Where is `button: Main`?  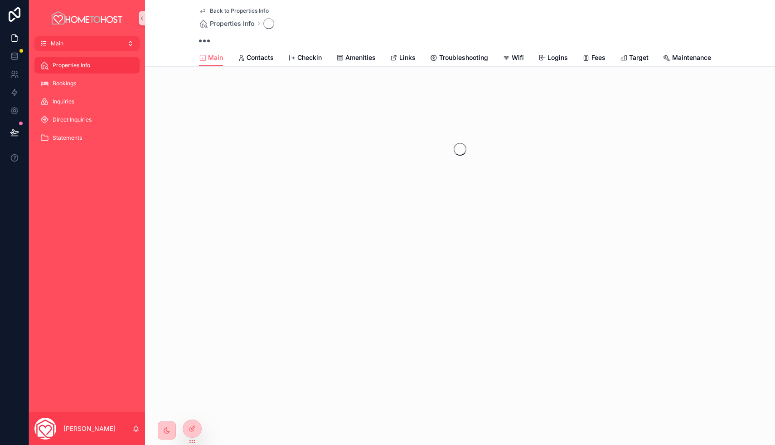 button: Main is located at coordinates (87, 44).